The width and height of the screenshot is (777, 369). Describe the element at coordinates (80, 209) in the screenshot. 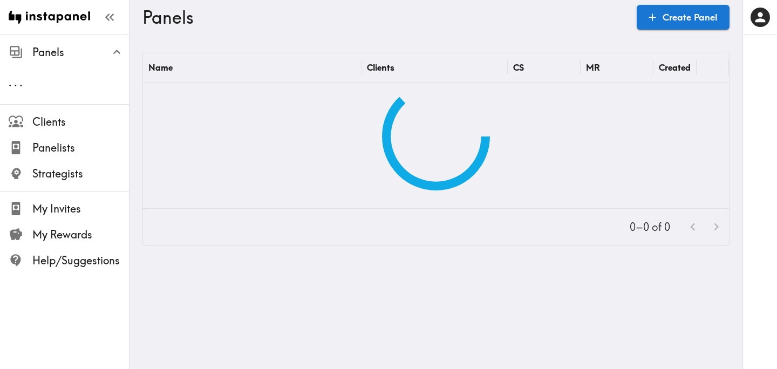

I see `span: My Invites` at that location.